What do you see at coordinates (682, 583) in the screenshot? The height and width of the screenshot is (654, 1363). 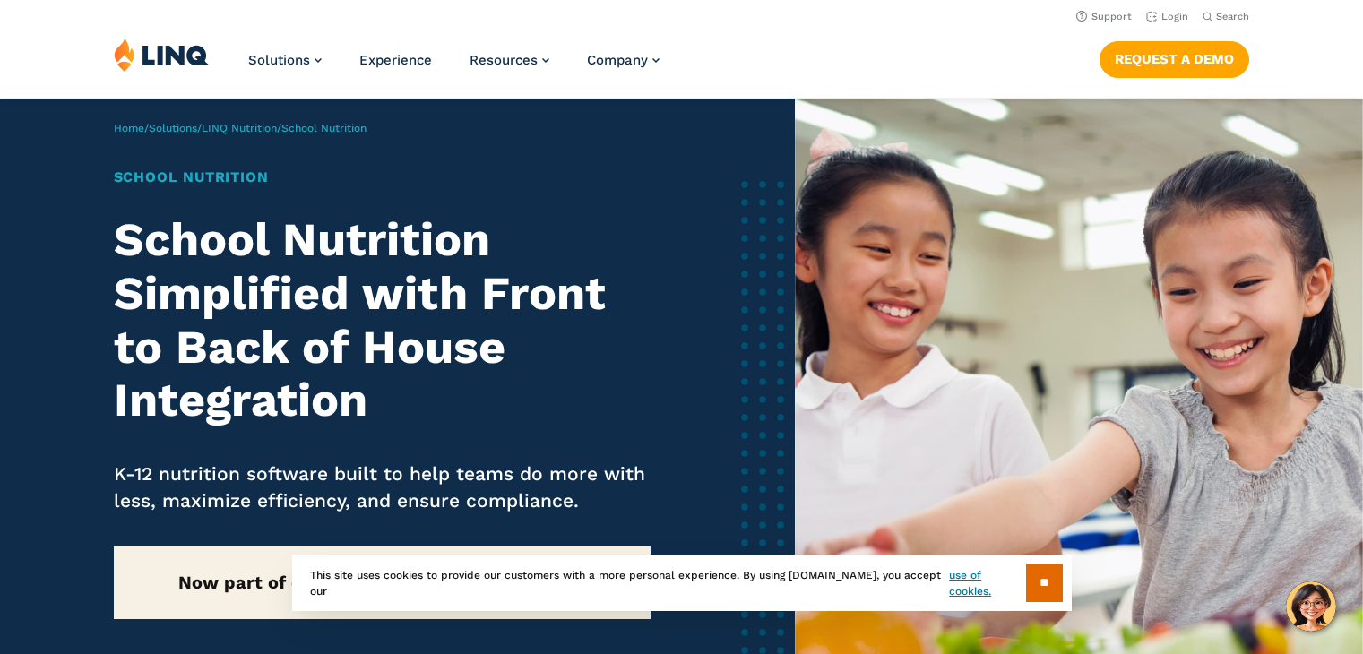 I see `div: This site uses cookies to provide our customers with a more personal experience. By using [DOMAIN...` at bounding box center [682, 583].